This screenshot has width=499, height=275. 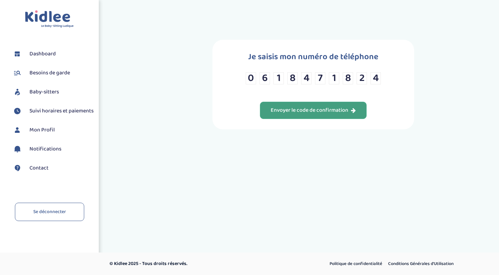 I want to click on a: Notifications, so click(x=53, y=149).